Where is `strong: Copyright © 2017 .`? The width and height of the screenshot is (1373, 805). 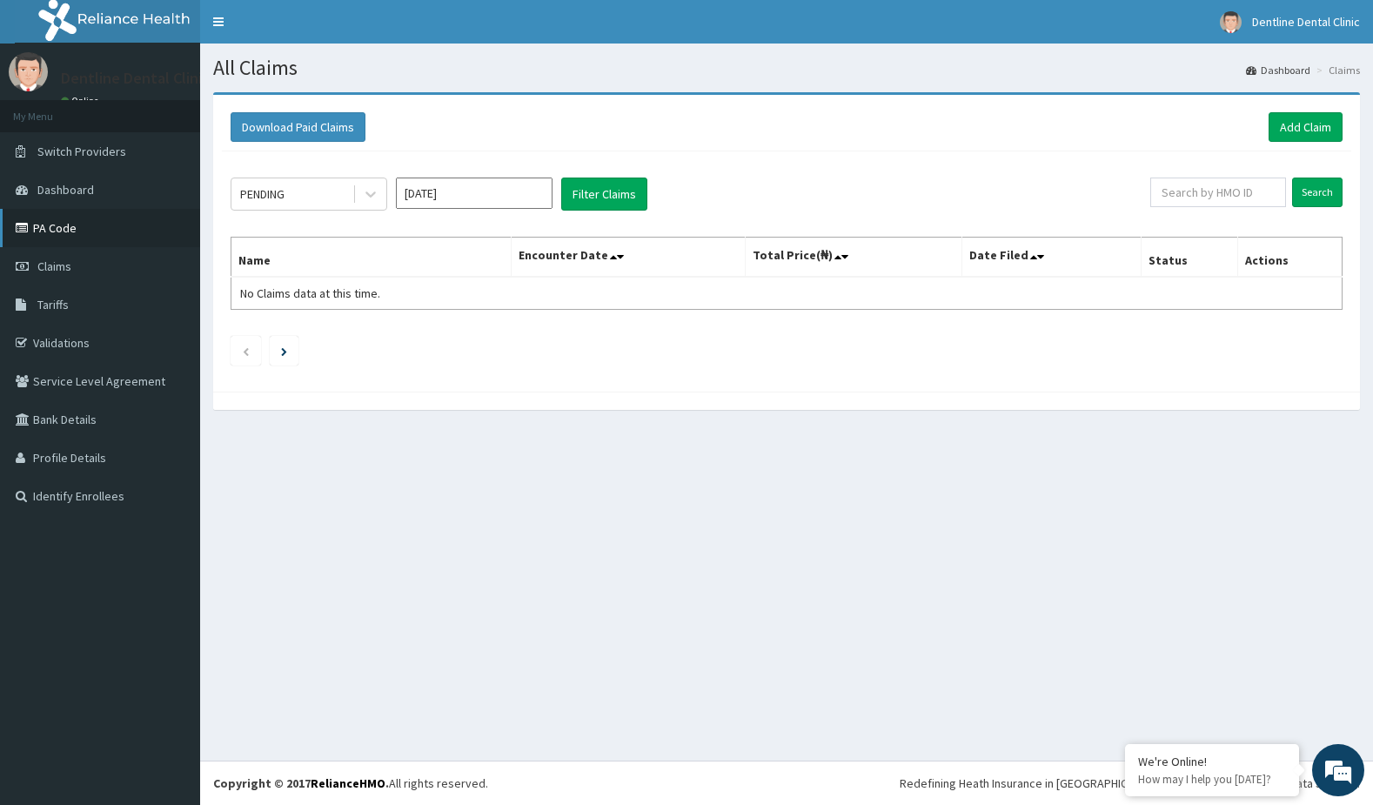 strong: Copyright © 2017 . is located at coordinates (301, 783).